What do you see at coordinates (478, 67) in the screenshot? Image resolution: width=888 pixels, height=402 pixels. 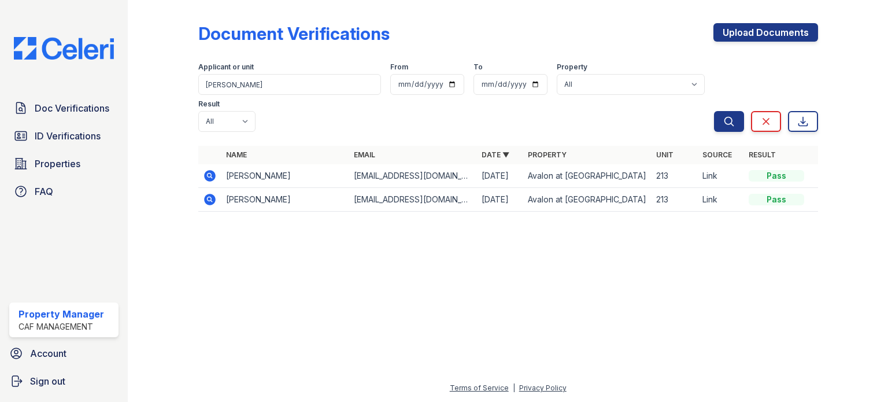 I see `label: To` at bounding box center [478, 67].